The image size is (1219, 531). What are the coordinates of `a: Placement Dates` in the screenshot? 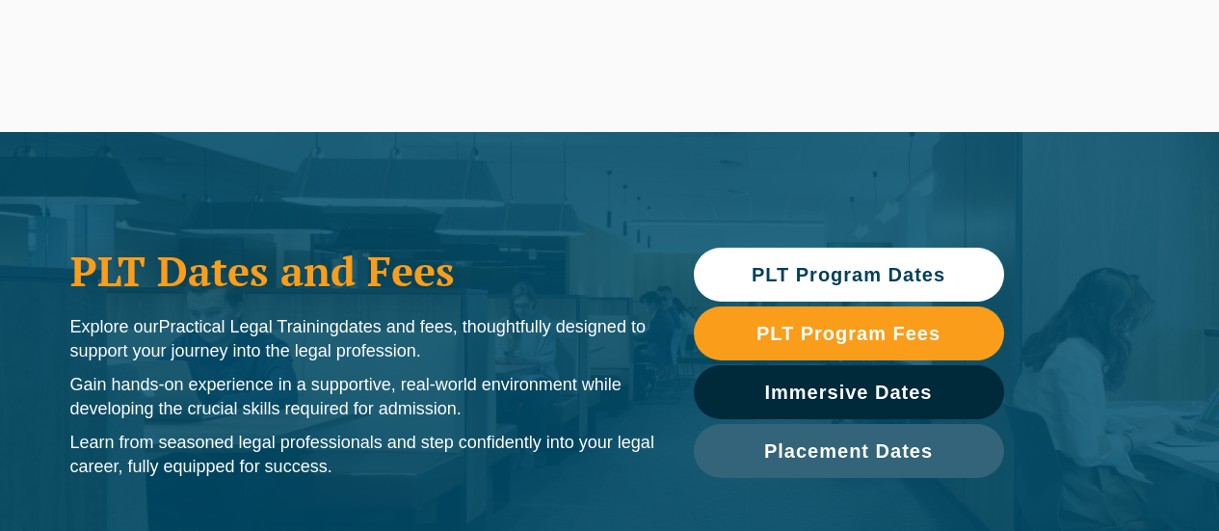 It's located at (849, 451).